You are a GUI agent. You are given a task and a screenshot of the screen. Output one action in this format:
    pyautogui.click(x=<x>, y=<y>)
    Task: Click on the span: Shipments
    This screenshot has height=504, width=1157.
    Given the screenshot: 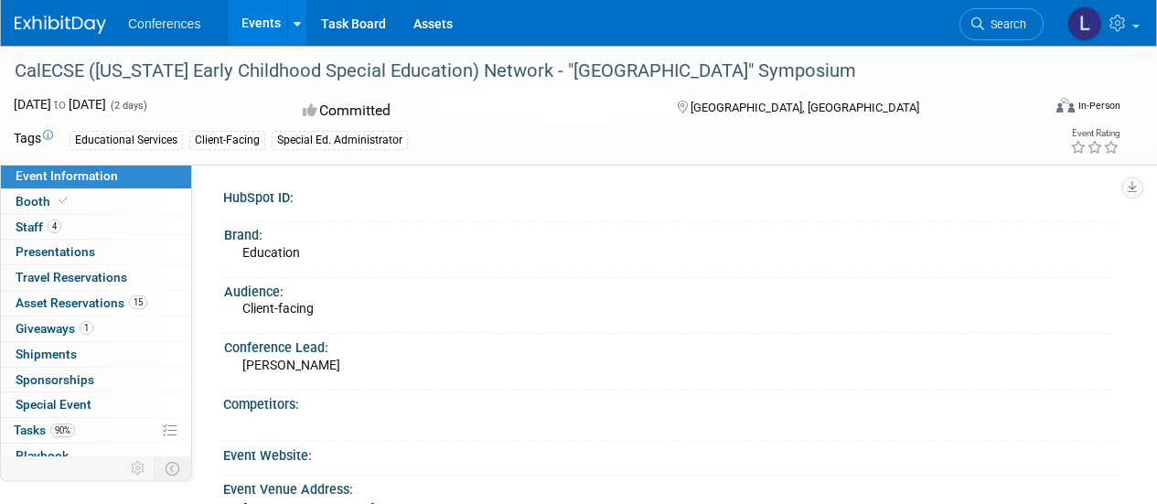 What is the action you would take?
    pyautogui.click(x=46, y=354)
    